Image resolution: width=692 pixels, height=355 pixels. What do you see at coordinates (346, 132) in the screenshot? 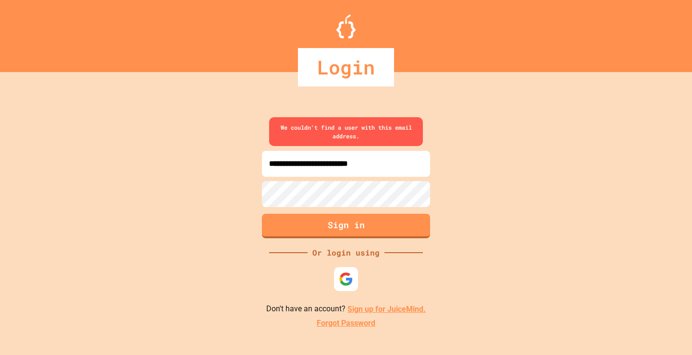
I see `div: We couldn't find a user with this email address.` at bounding box center [346, 132].